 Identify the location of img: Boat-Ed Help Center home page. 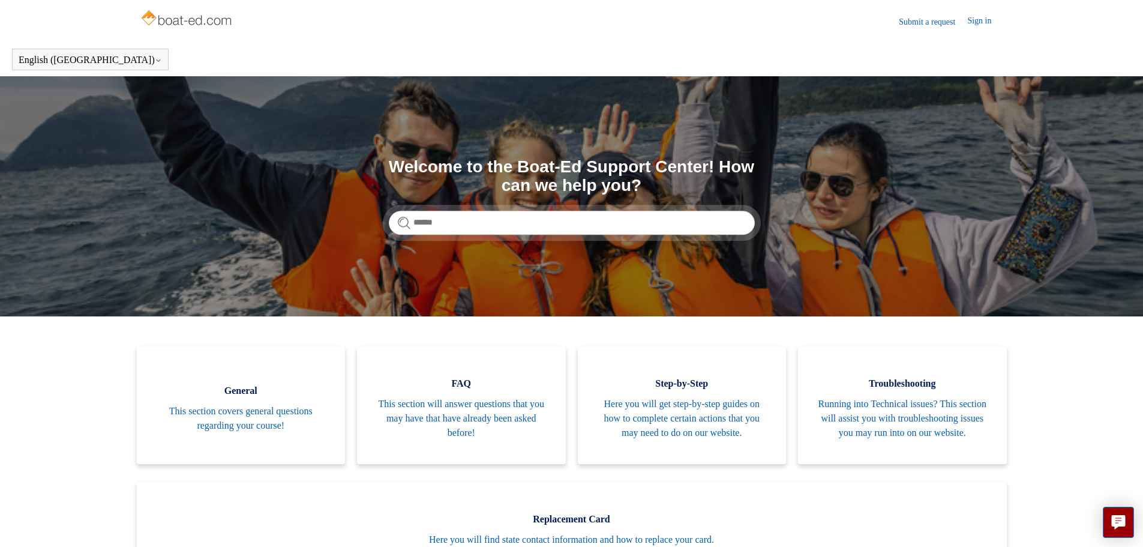
(187, 19).